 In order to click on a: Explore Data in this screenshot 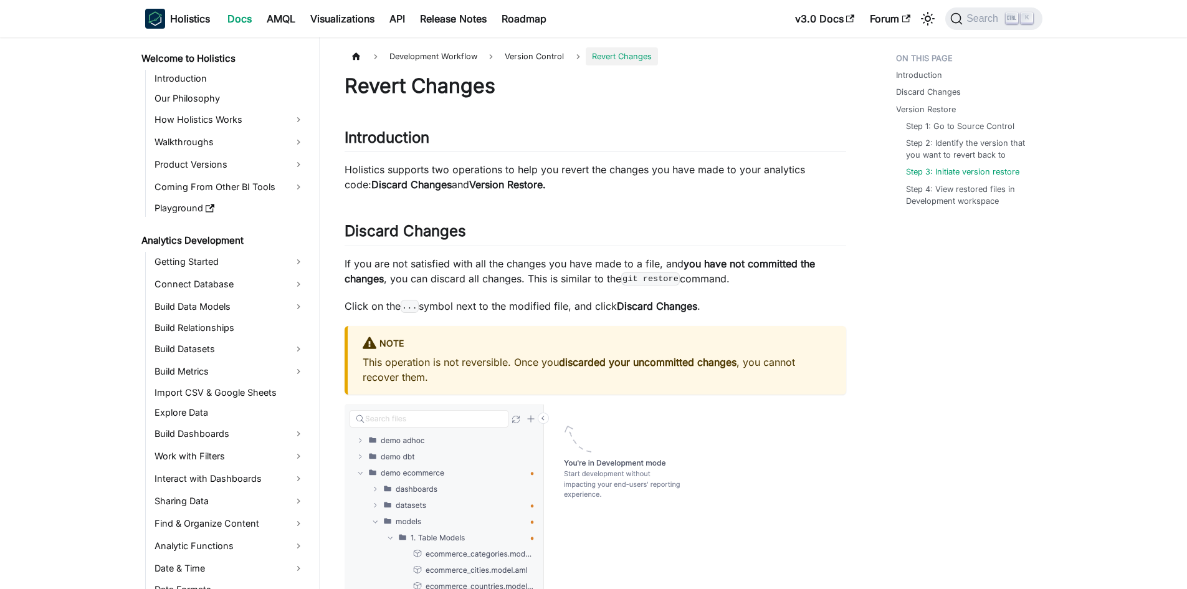, I will do `click(229, 413)`.